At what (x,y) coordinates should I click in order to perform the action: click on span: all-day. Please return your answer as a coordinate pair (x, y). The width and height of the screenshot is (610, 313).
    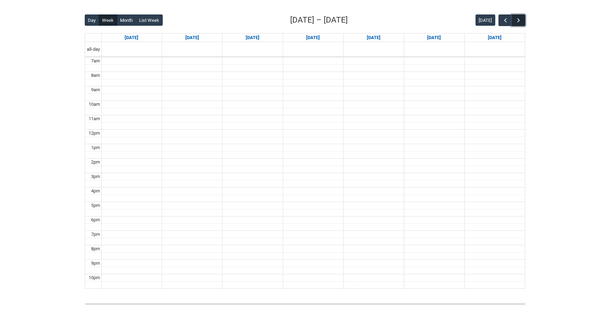
    Looking at the image, I should click on (93, 49).